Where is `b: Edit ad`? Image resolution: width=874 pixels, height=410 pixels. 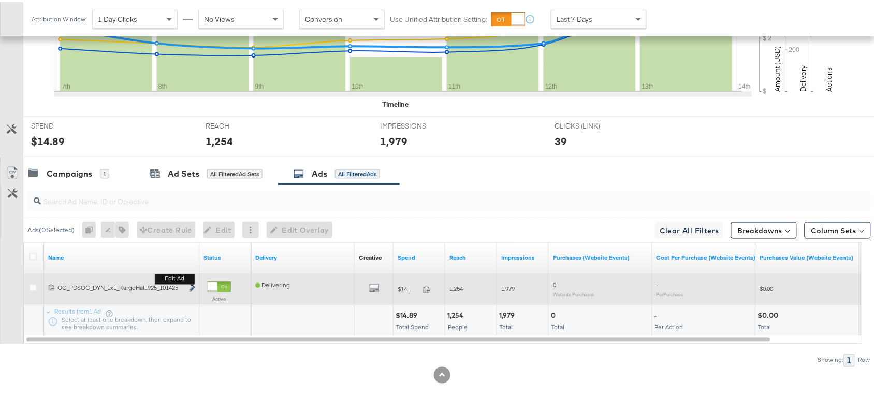
b: Edit ad is located at coordinates (175, 277).